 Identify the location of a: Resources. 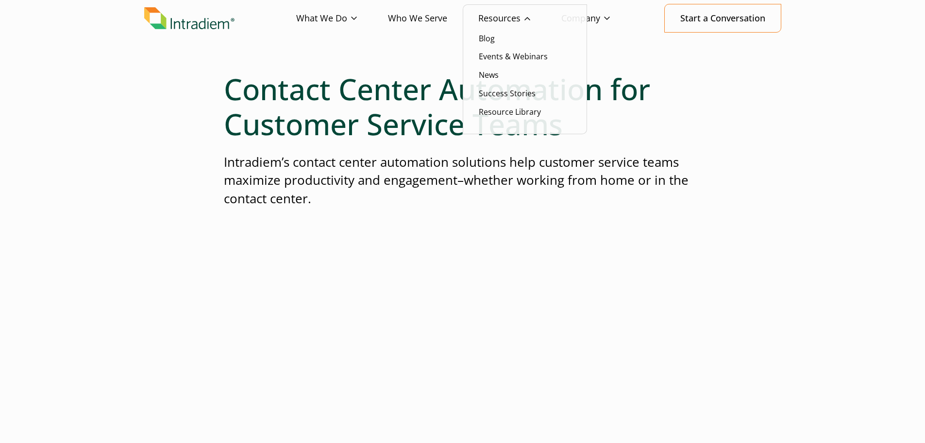
(520, 18).